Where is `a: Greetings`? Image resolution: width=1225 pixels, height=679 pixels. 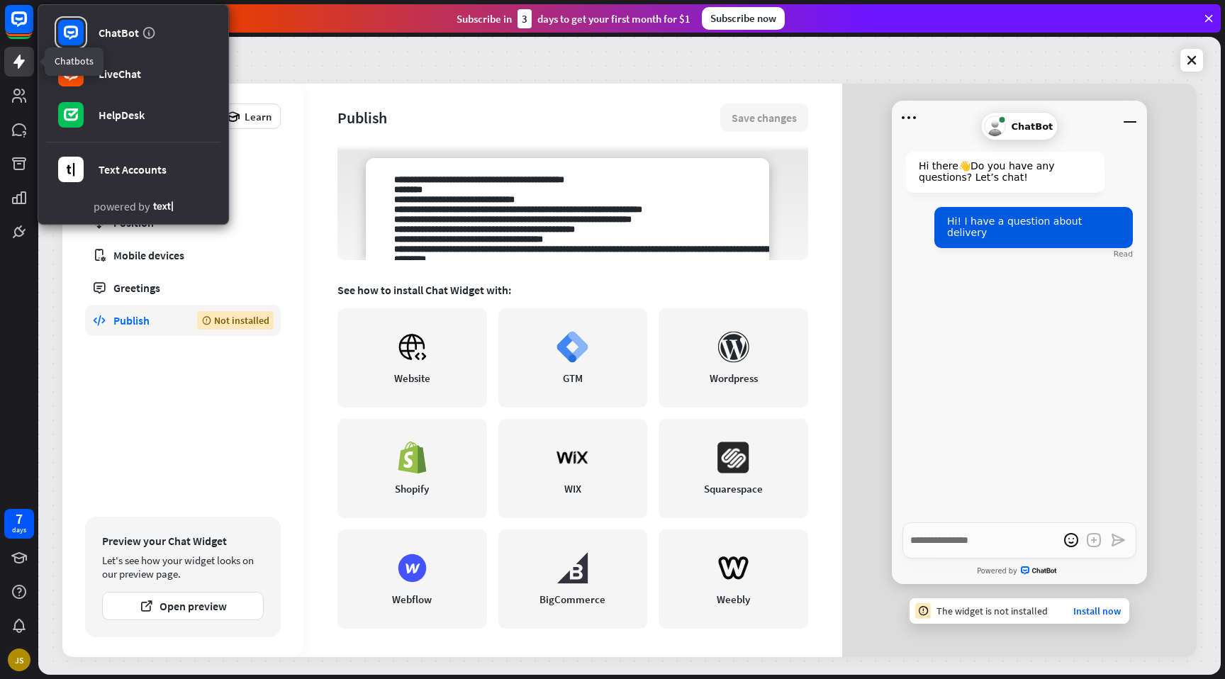
a: Greetings is located at coordinates (183, 288).